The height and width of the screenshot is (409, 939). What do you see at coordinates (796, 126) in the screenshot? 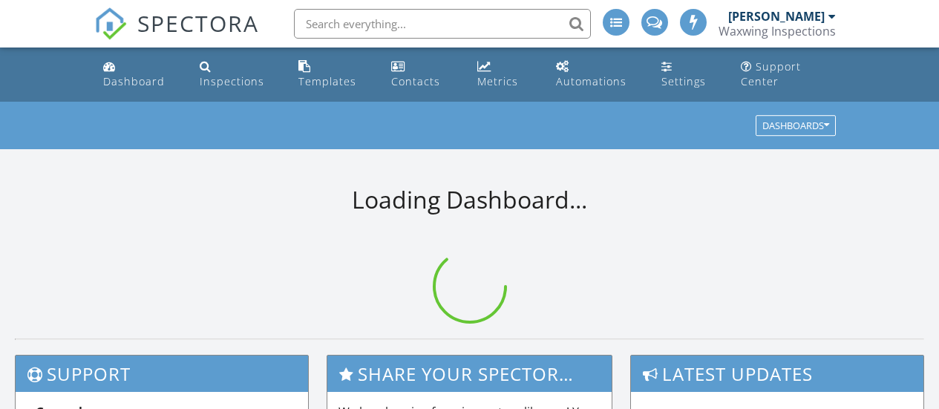
I see `div: Dashboards` at bounding box center [796, 126].